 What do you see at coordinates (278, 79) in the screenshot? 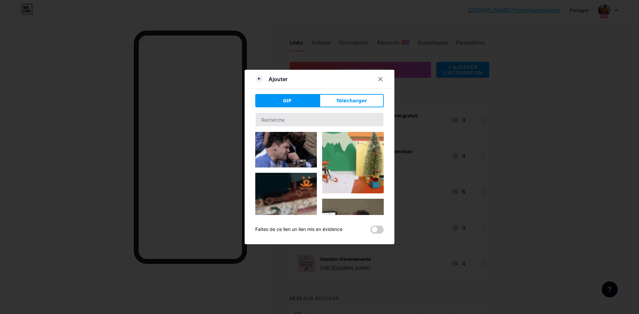
I see `font: Ajouter` at bounding box center [278, 79].